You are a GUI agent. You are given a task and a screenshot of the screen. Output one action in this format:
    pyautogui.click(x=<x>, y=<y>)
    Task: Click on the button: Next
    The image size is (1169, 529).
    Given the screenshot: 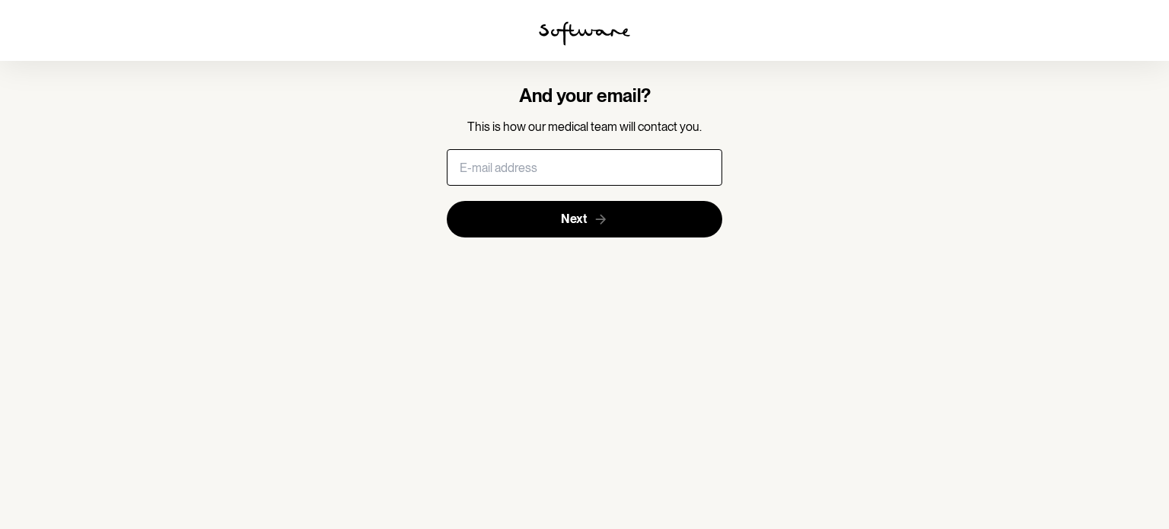 What is the action you would take?
    pyautogui.click(x=585, y=219)
    